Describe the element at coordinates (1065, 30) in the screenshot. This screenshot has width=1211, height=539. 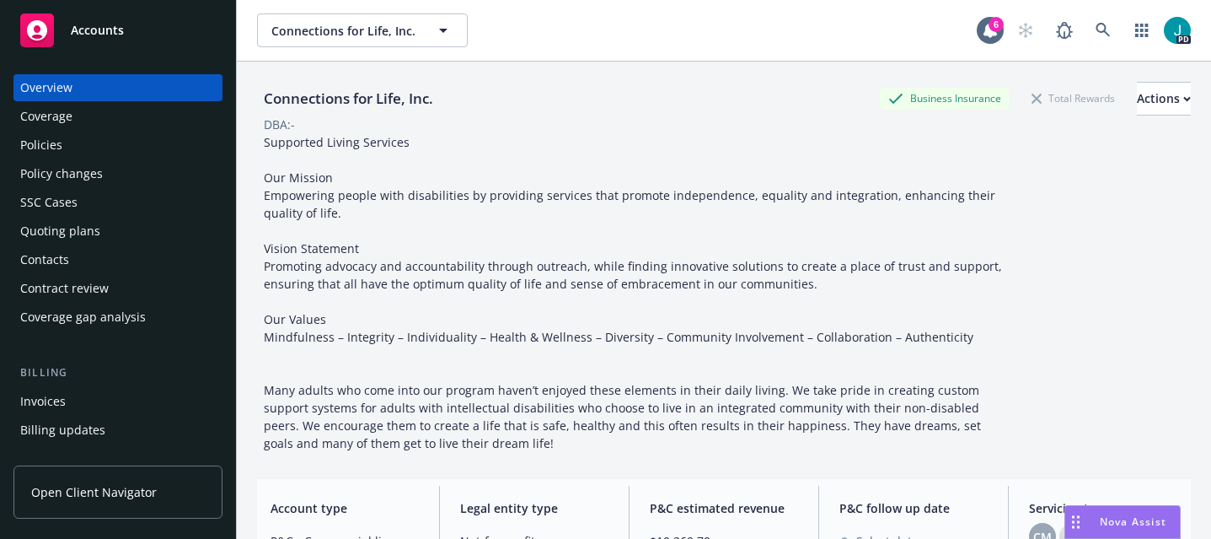
I see `a: Report a Bug` at that location.